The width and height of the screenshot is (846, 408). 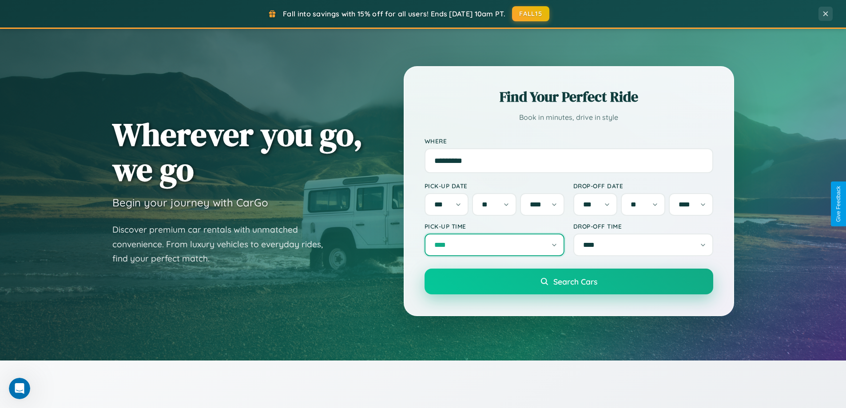 I want to click on button: FALL15, so click(x=531, y=14).